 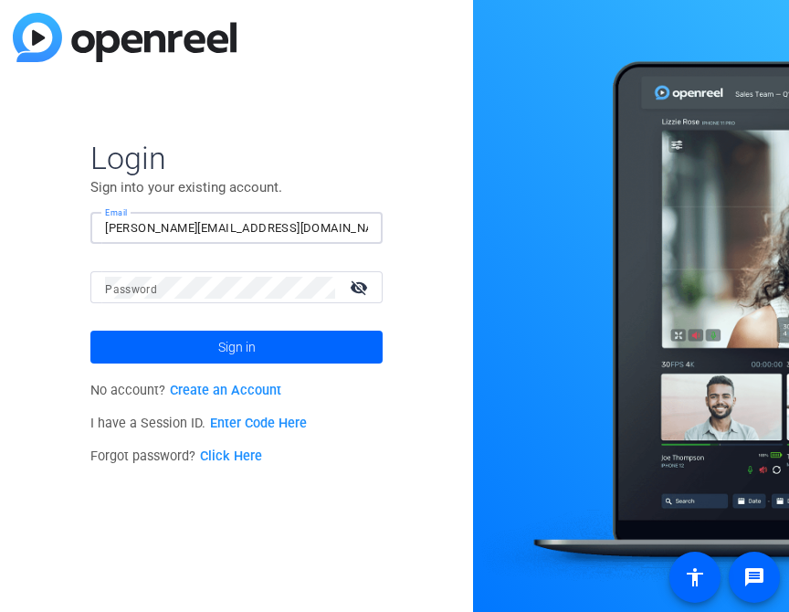 What do you see at coordinates (236, 347) in the screenshot?
I see `span: Sign in` at bounding box center [236, 347].